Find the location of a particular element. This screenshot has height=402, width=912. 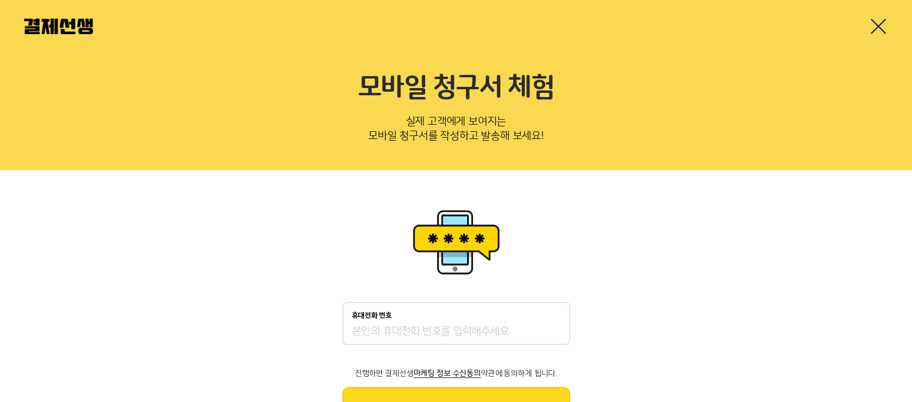

h2: 모바일 청구서 체험 is located at coordinates (456, 88).